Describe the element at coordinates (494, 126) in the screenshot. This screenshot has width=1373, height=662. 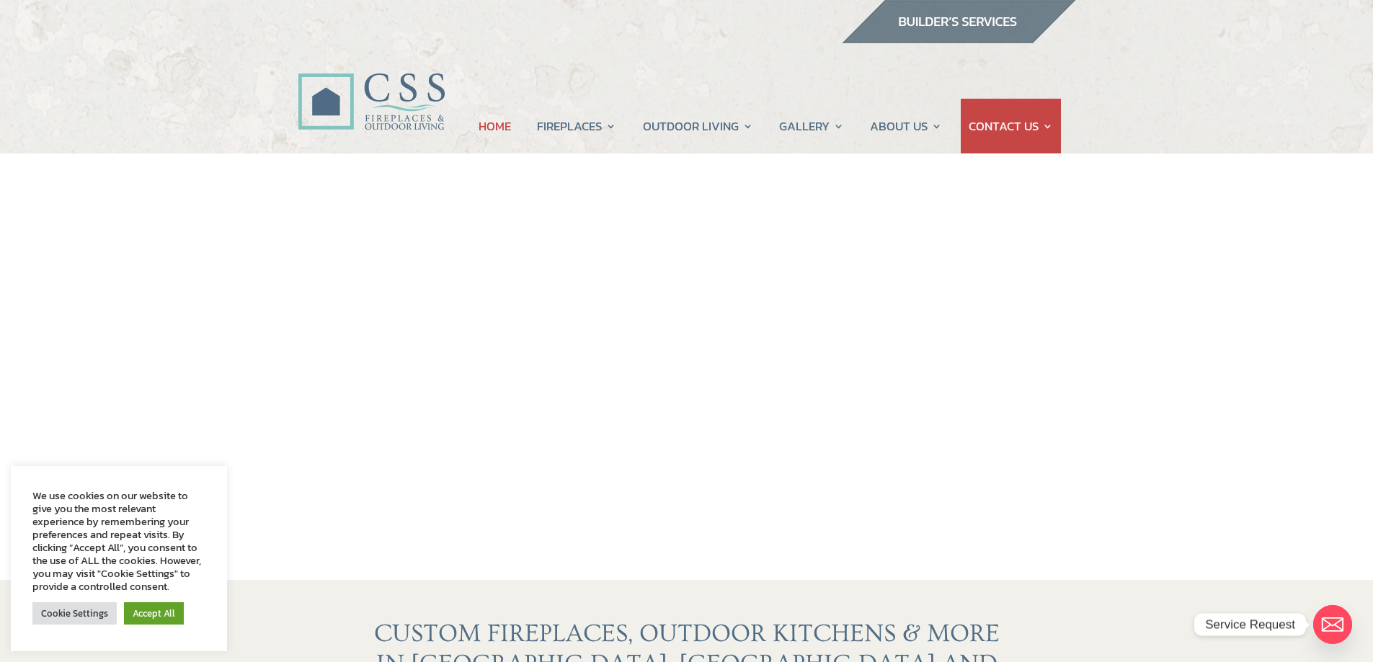
I see `a: HOME` at that location.